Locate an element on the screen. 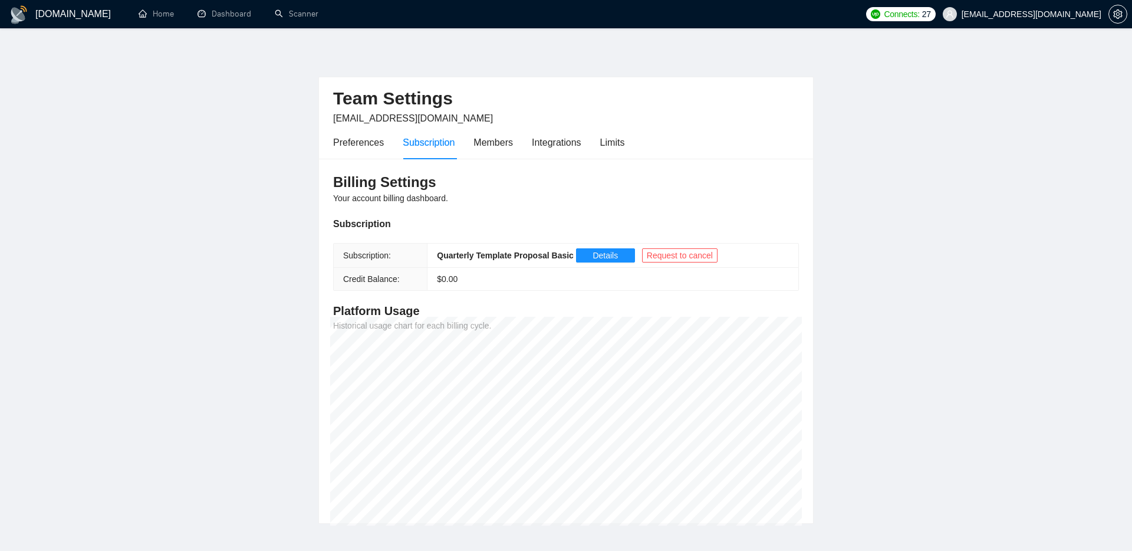 Image resolution: width=1132 pixels, height=551 pixels. a: searchScanner is located at coordinates (296, 14).